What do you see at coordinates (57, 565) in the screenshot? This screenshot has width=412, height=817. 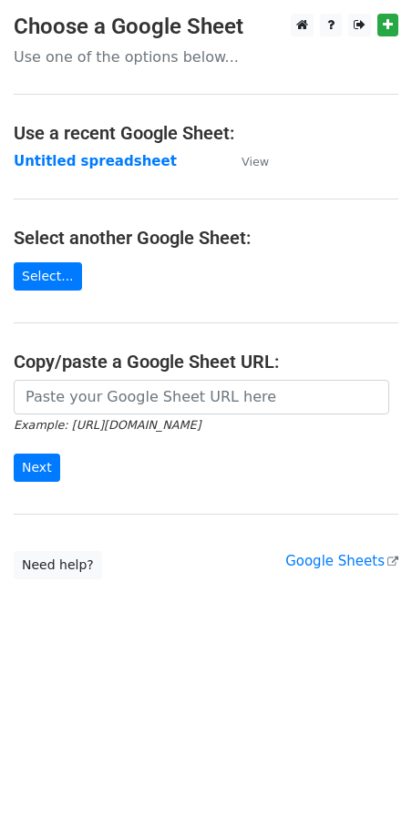 I see `a: Need help?` at bounding box center [57, 565].